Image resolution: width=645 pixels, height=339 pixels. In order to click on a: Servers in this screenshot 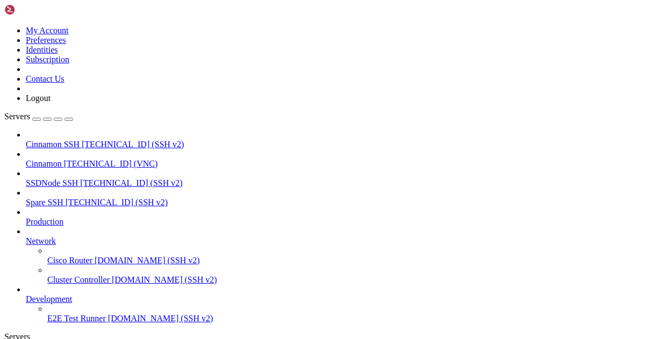, I will do `click(39, 116)`.